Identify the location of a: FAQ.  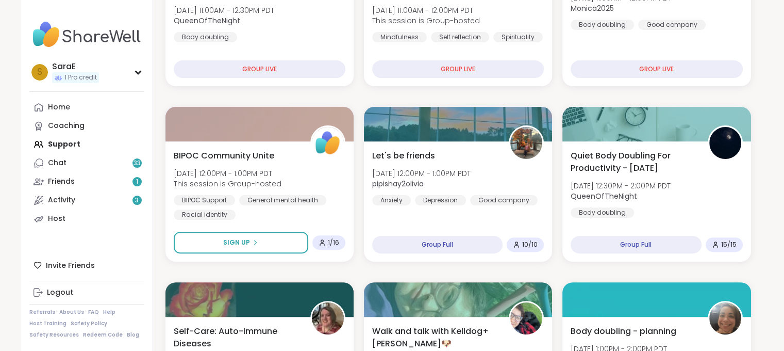
(93, 312).